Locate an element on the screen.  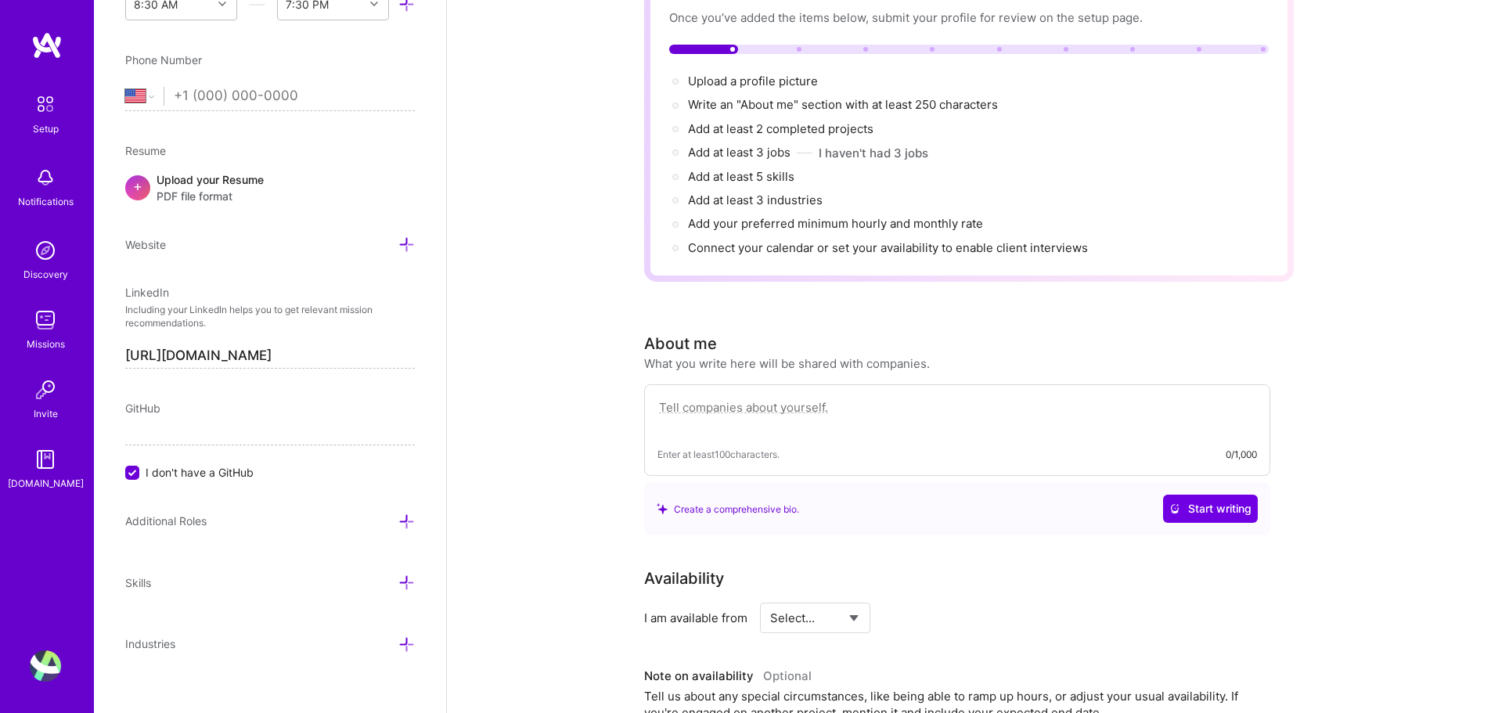
span: PDF file format is located at coordinates (210, 196).